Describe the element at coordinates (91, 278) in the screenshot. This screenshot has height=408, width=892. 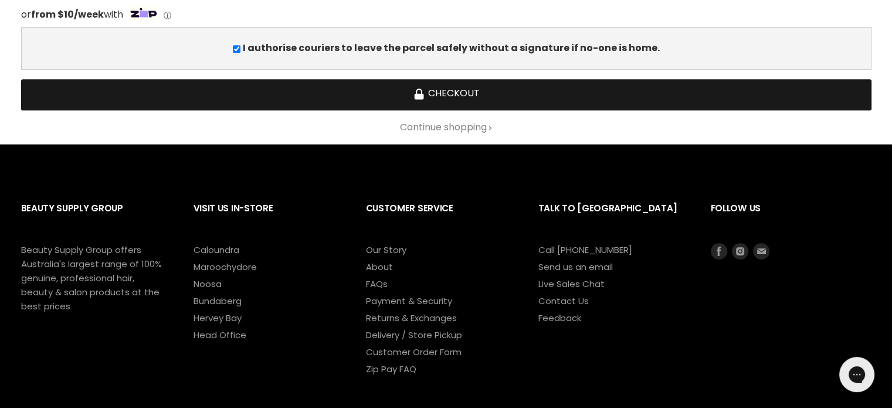
I see `p: Beauty Supply Group offers Australia's largest range of 100% genuine, professional hair, beauty &...` at that location.